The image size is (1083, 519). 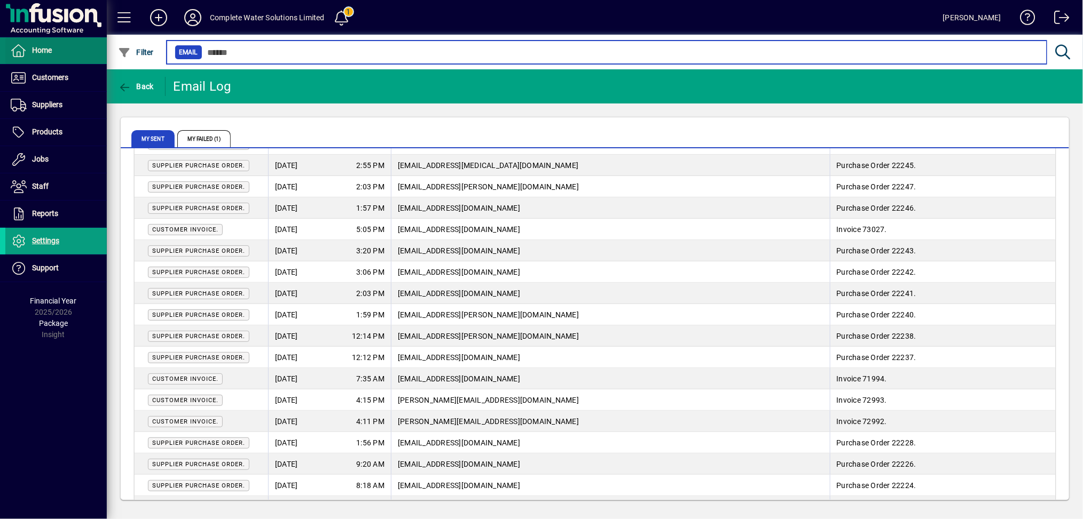 What do you see at coordinates (862, 422) in the screenshot?
I see `span: Invoice 72992.` at bounding box center [862, 422].